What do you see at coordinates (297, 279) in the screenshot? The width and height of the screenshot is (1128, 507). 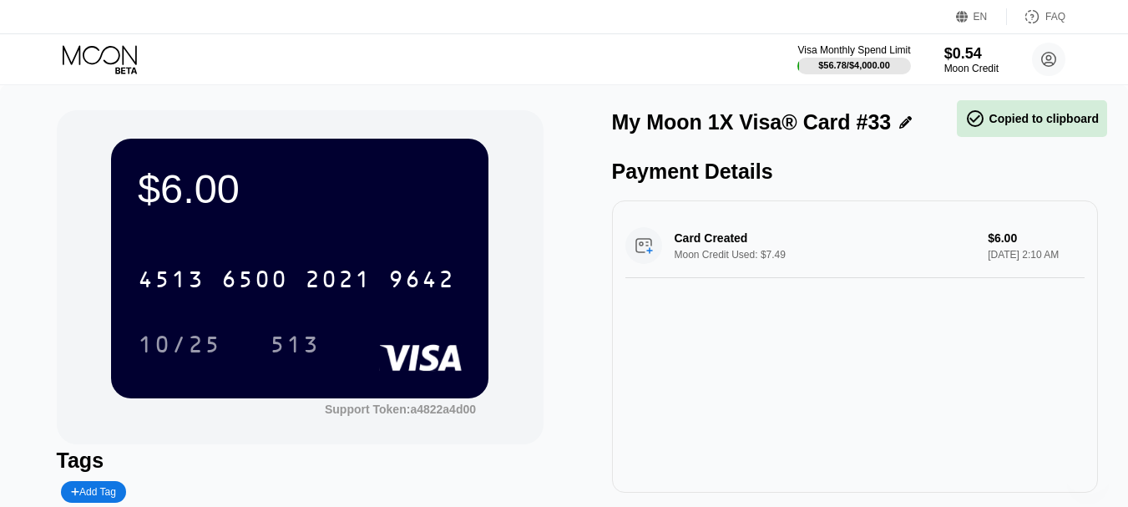 I see `div: 4513650020219642` at bounding box center [297, 279].